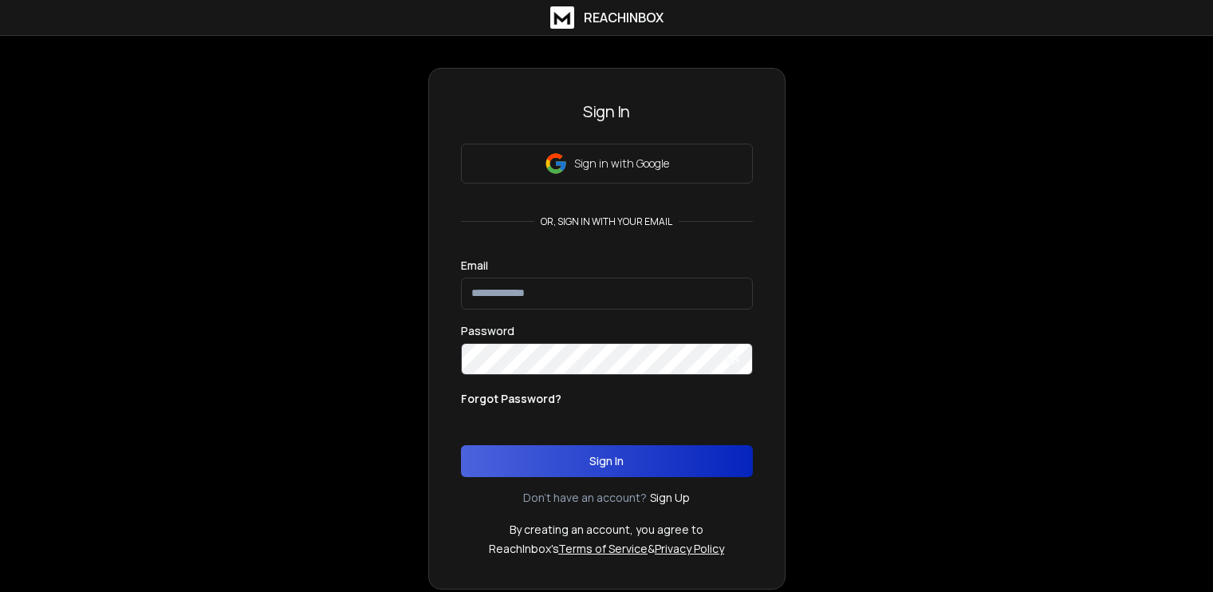 The width and height of the screenshot is (1213, 592). I want to click on a: ReachInbox, so click(607, 18).